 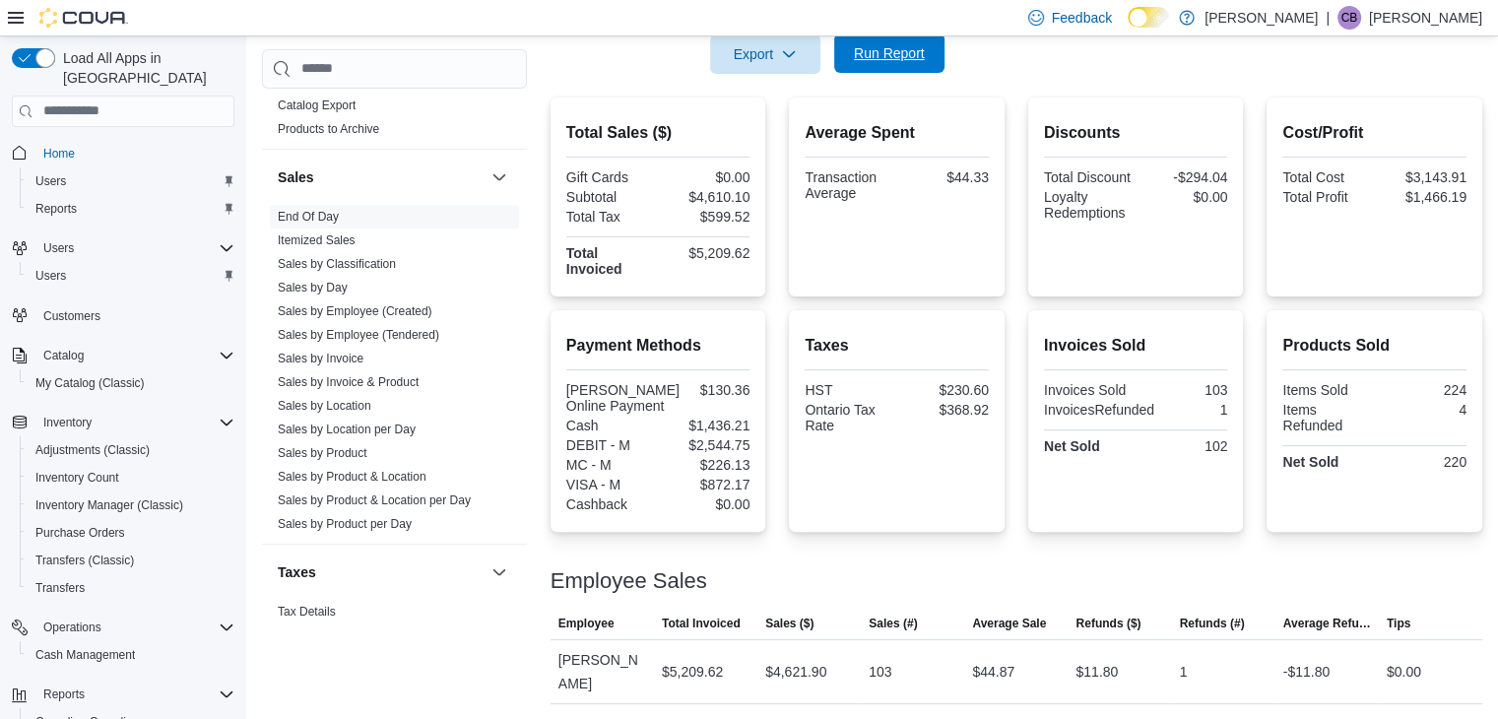 What do you see at coordinates (355, 311) in the screenshot?
I see `a: Sales by Employee (Created)` at bounding box center [355, 311].